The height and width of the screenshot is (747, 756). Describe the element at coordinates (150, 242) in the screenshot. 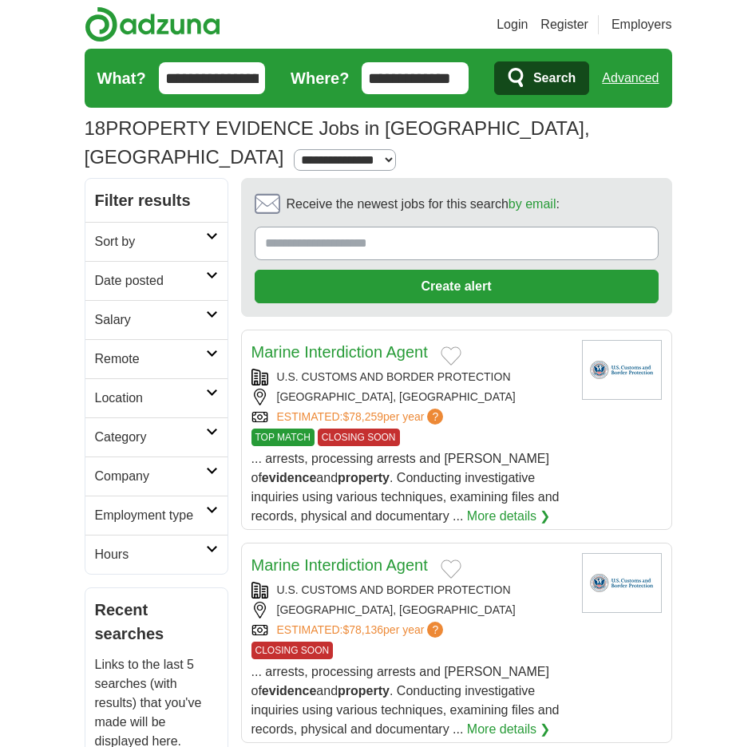

I see `h2: Sort by` at that location.